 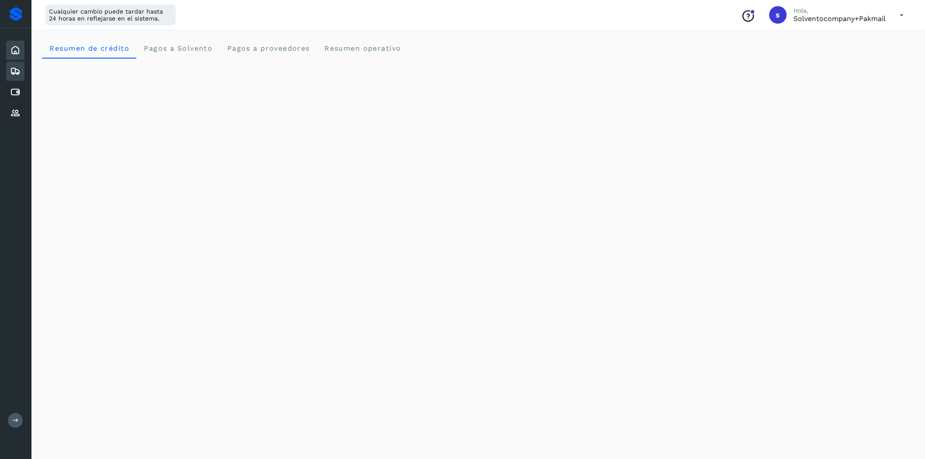 What do you see at coordinates (840, 18) in the screenshot?
I see `p: solventocompany+pakmail` at bounding box center [840, 18].